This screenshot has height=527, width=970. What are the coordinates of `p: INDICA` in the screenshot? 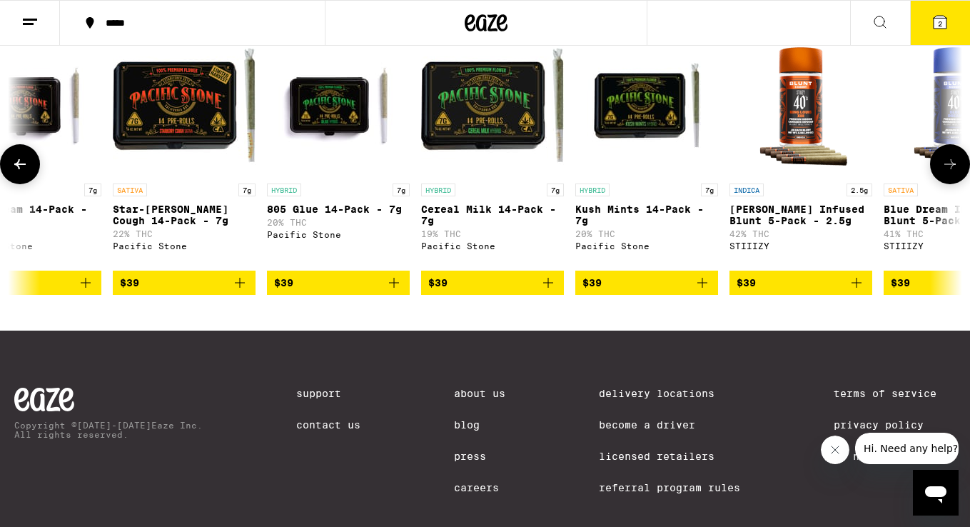 It's located at (746, 190).